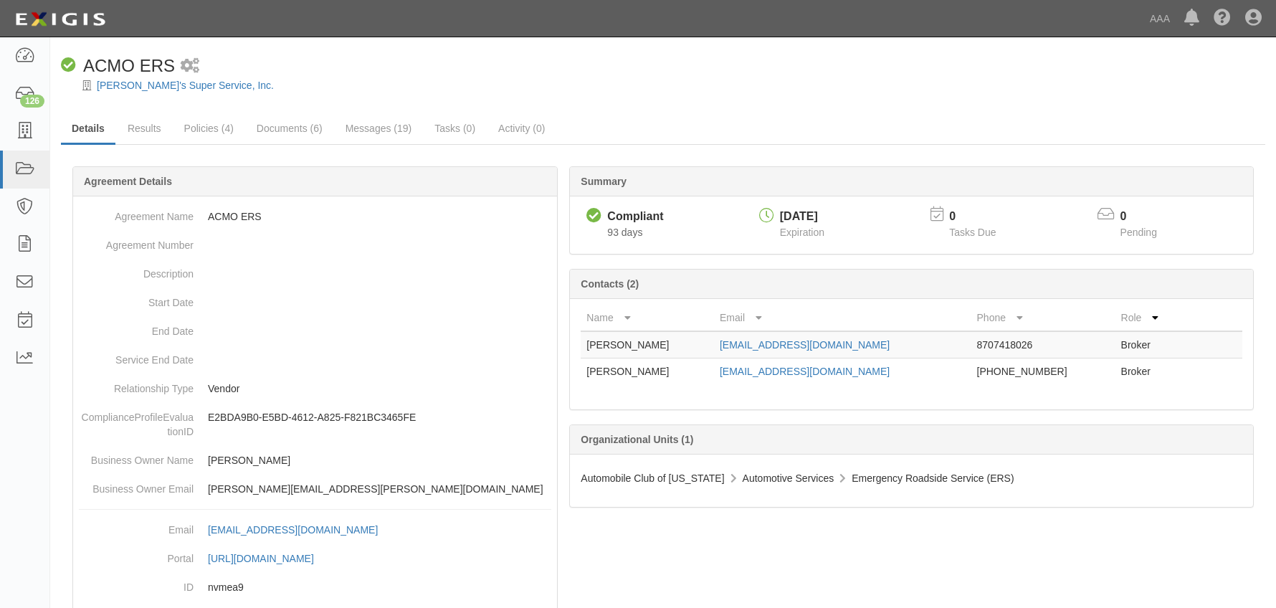 The image size is (1276, 608). What do you see at coordinates (315, 587) in the screenshot?
I see `dd: nvmea9` at bounding box center [315, 587].